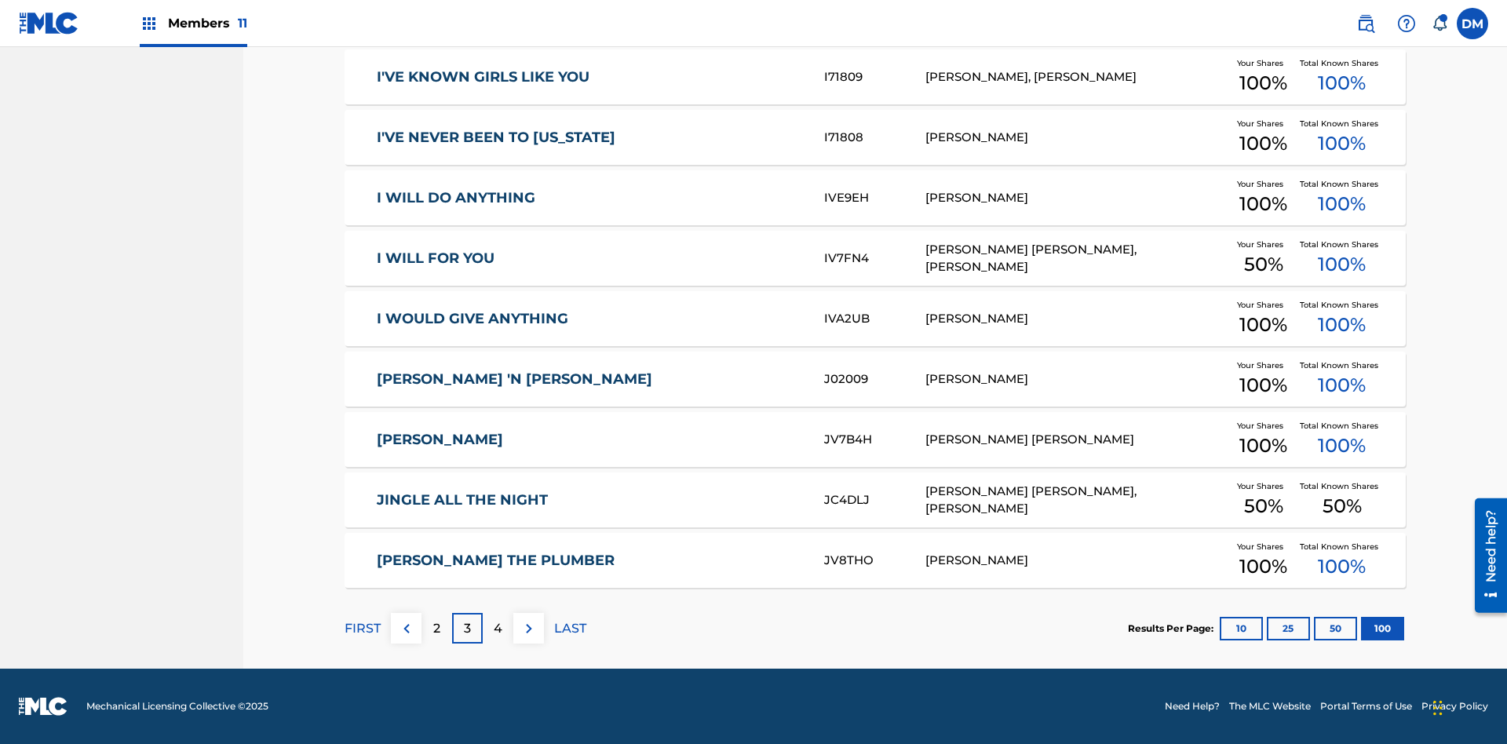 The height and width of the screenshot is (744, 1507). What do you see at coordinates (1473, 24) in the screenshot?
I see `div: User Menu` at bounding box center [1473, 24].